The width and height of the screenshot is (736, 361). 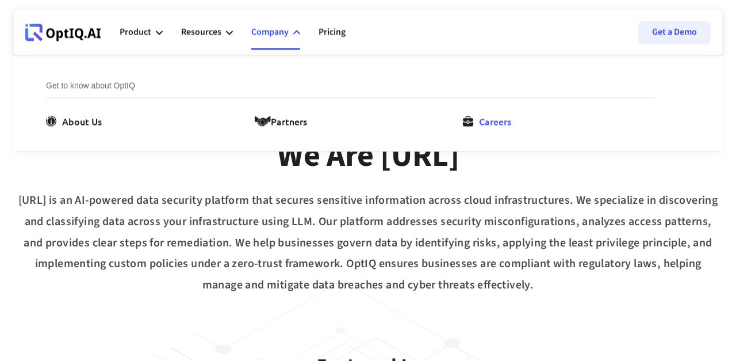 I want to click on nav: Company, so click(x=368, y=103).